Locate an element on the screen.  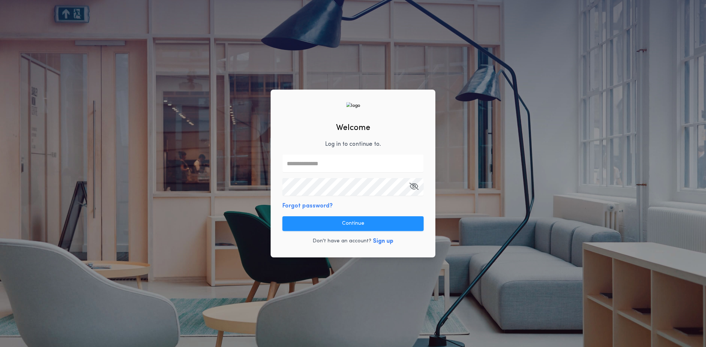
img: logo is located at coordinates (353, 105).